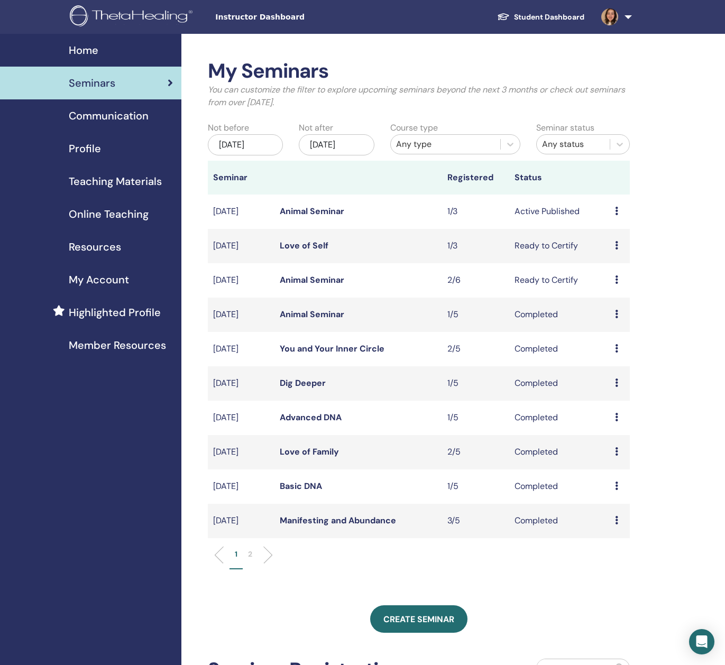 Image resolution: width=725 pixels, height=665 pixels. I want to click on a: Dig Deeper, so click(302, 383).